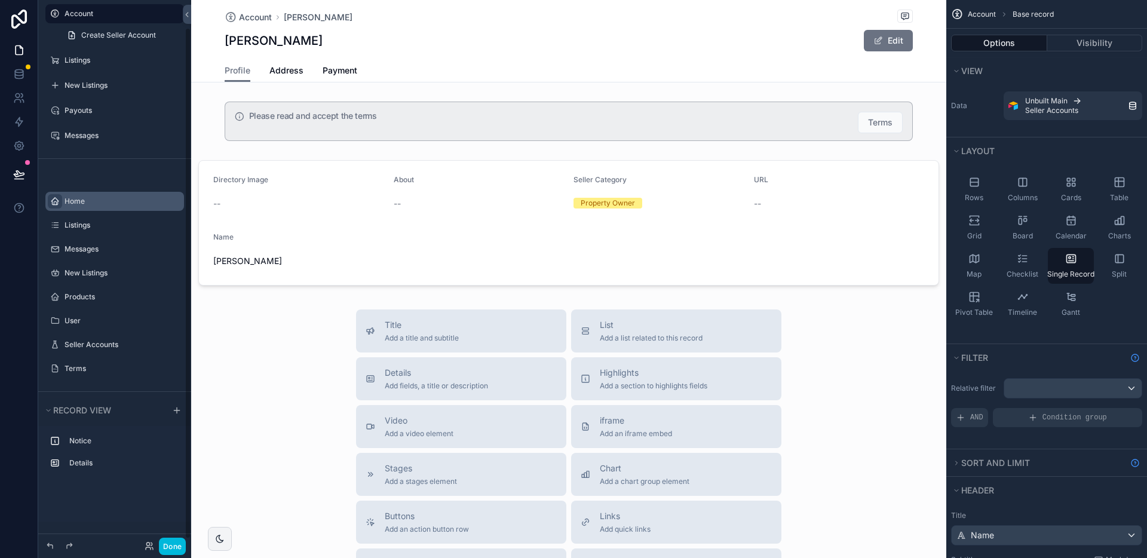  Describe the element at coordinates (121, 345) in the screenshot. I see `label: Seller Accounts` at that location.